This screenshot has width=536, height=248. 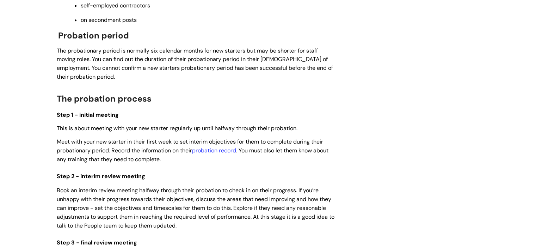 I want to click on span: Step 3 - final review meeting, so click(x=97, y=242).